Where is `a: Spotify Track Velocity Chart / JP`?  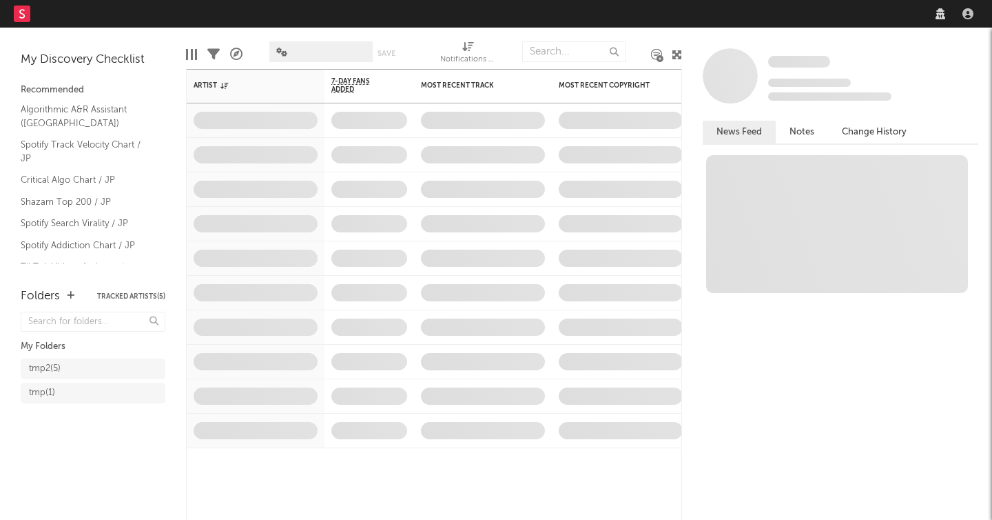
a: Spotify Track Velocity Chart / JP is located at coordinates (86, 151).